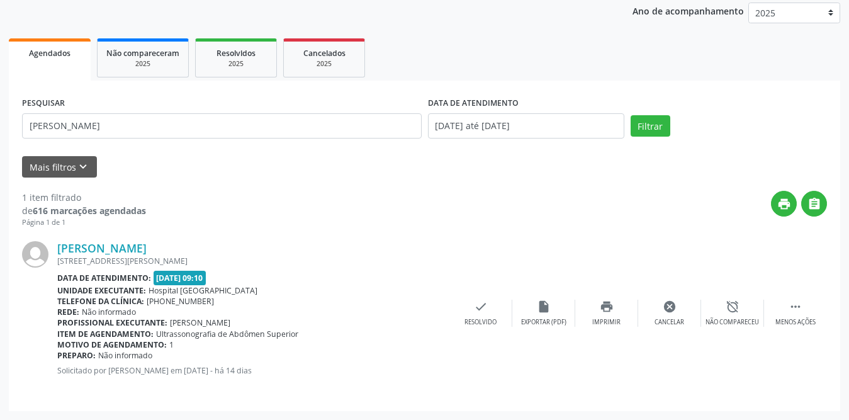  What do you see at coordinates (143, 53) in the screenshot?
I see `span: Não compareceram` at bounding box center [143, 53].